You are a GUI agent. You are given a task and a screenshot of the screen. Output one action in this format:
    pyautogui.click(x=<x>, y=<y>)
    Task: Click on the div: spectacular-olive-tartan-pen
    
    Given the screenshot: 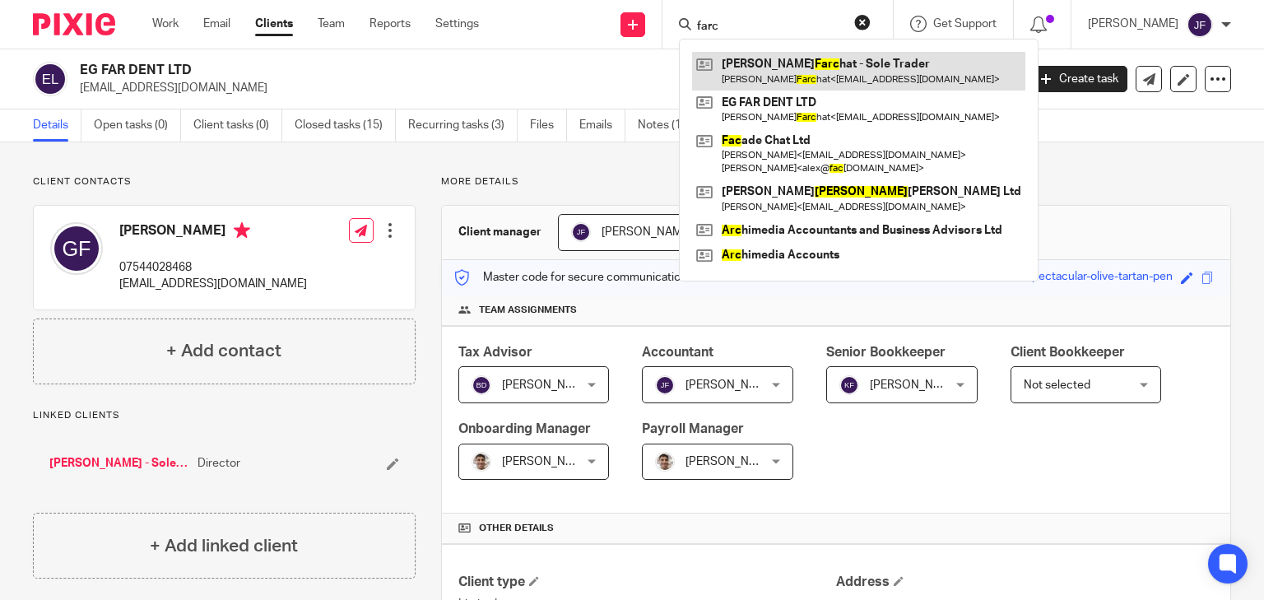 What is the action you would take?
    pyautogui.click(x=1099, y=277)
    